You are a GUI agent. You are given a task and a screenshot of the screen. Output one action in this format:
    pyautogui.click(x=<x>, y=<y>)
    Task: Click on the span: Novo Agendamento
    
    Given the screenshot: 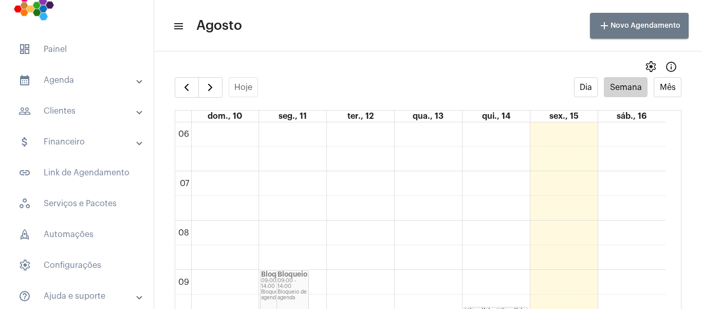 What is the action you would take?
    pyautogui.click(x=639, y=26)
    